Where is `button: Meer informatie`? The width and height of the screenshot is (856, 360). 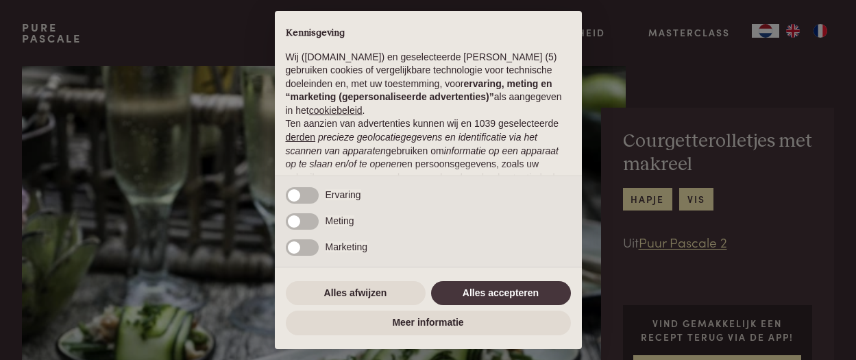 button: Meer informatie is located at coordinates (428, 323).